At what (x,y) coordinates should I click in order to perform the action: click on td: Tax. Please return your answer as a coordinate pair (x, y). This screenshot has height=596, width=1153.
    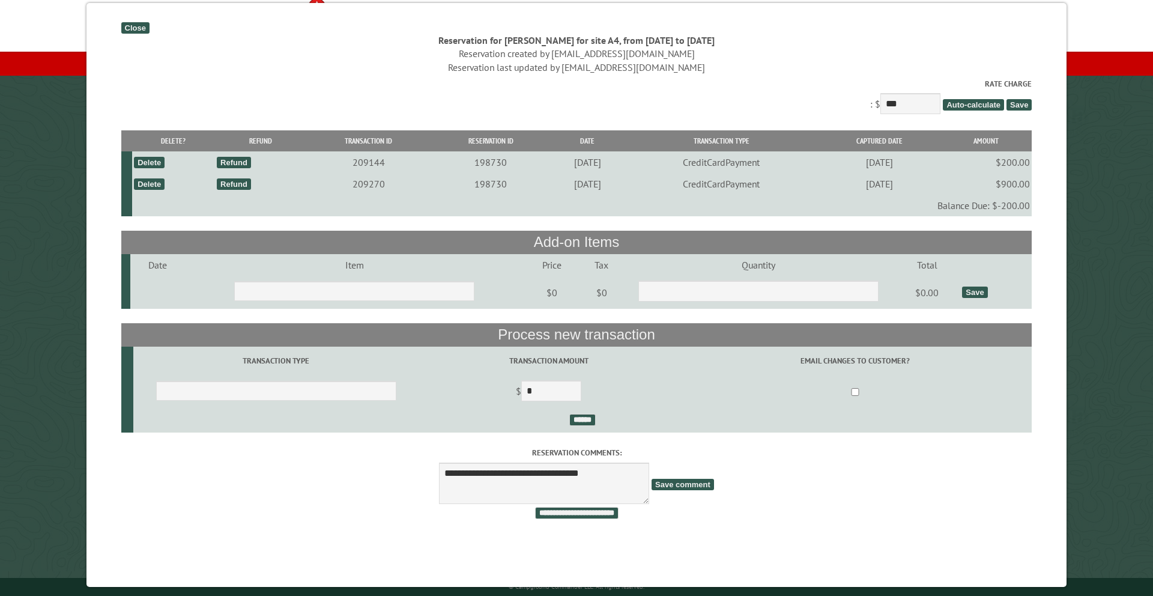
    Looking at the image, I should click on (602, 265).